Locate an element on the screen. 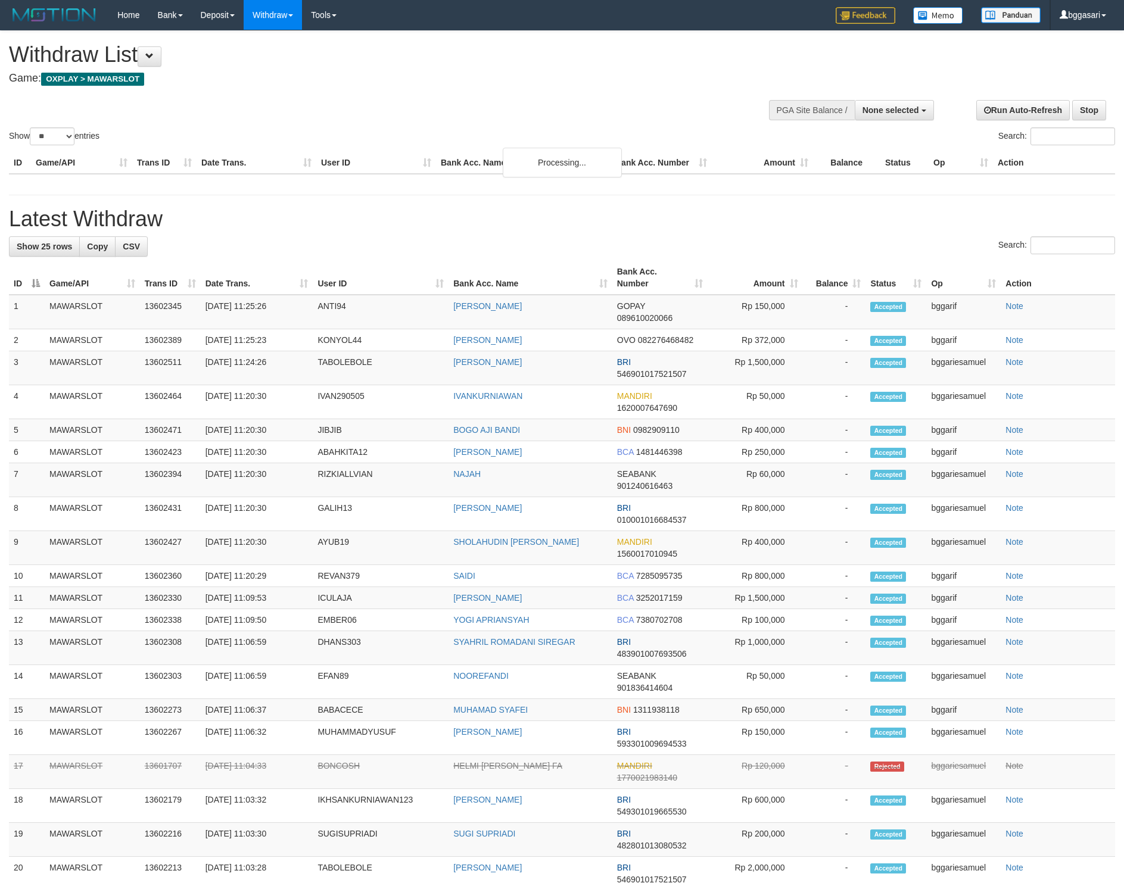  span: GOPAY is located at coordinates (631, 306).